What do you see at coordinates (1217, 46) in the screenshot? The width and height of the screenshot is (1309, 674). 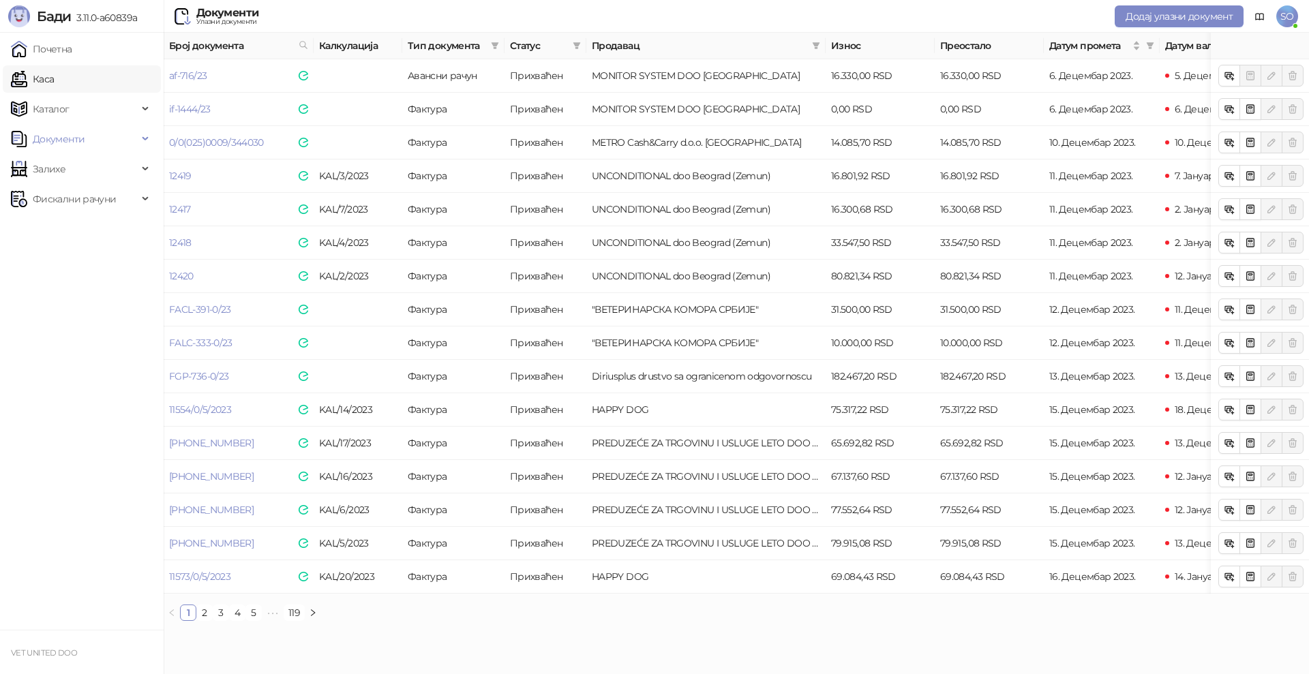 I see `th: Датум валуте` at bounding box center [1217, 46].